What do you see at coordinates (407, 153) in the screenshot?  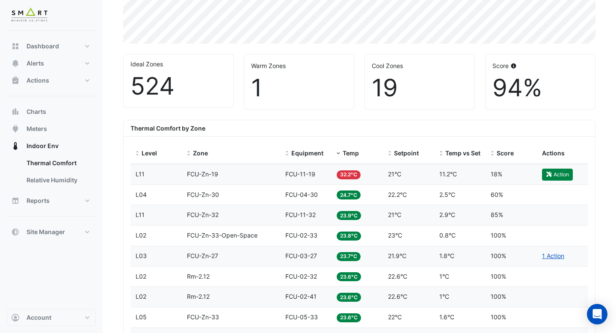 I see `span: Setpoint` at bounding box center [407, 153].